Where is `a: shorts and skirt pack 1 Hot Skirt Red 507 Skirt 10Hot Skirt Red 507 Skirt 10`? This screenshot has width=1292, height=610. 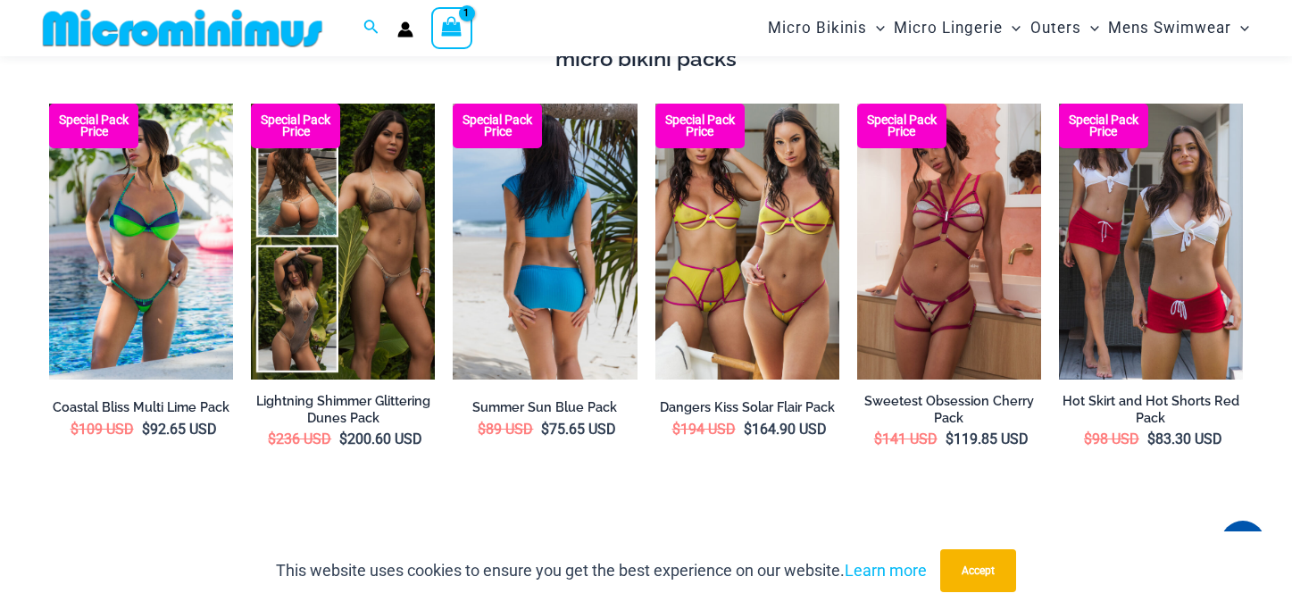
a: shorts and skirt pack 1 Hot Skirt Red 507 Skirt 10Hot Skirt Red 507 Skirt 10 is located at coordinates (1151, 241).